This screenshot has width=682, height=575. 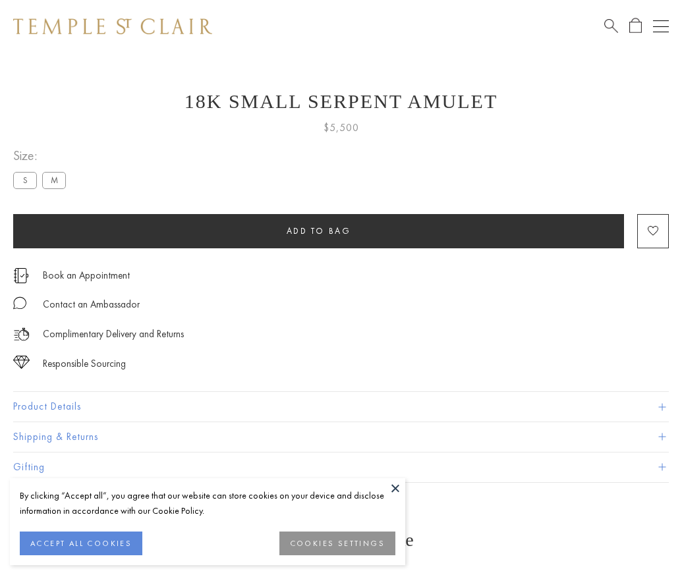 I want to click on img: MessageIcon-01_2.svg, so click(x=20, y=303).